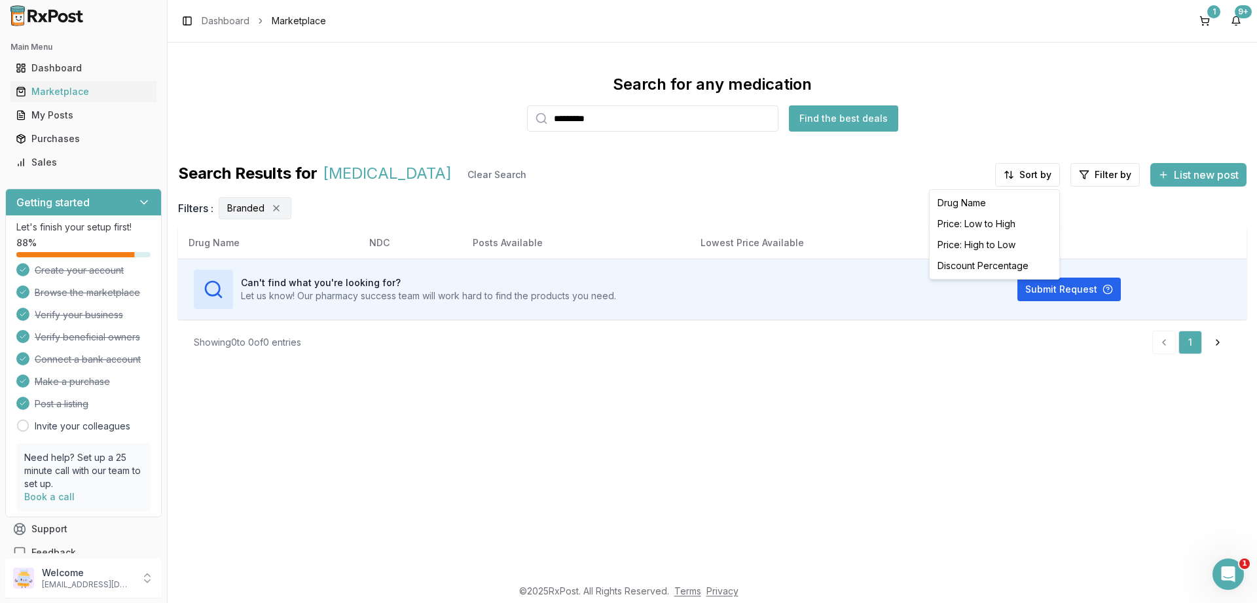 The width and height of the screenshot is (1257, 603). I want to click on span: 1, so click(1245, 564).